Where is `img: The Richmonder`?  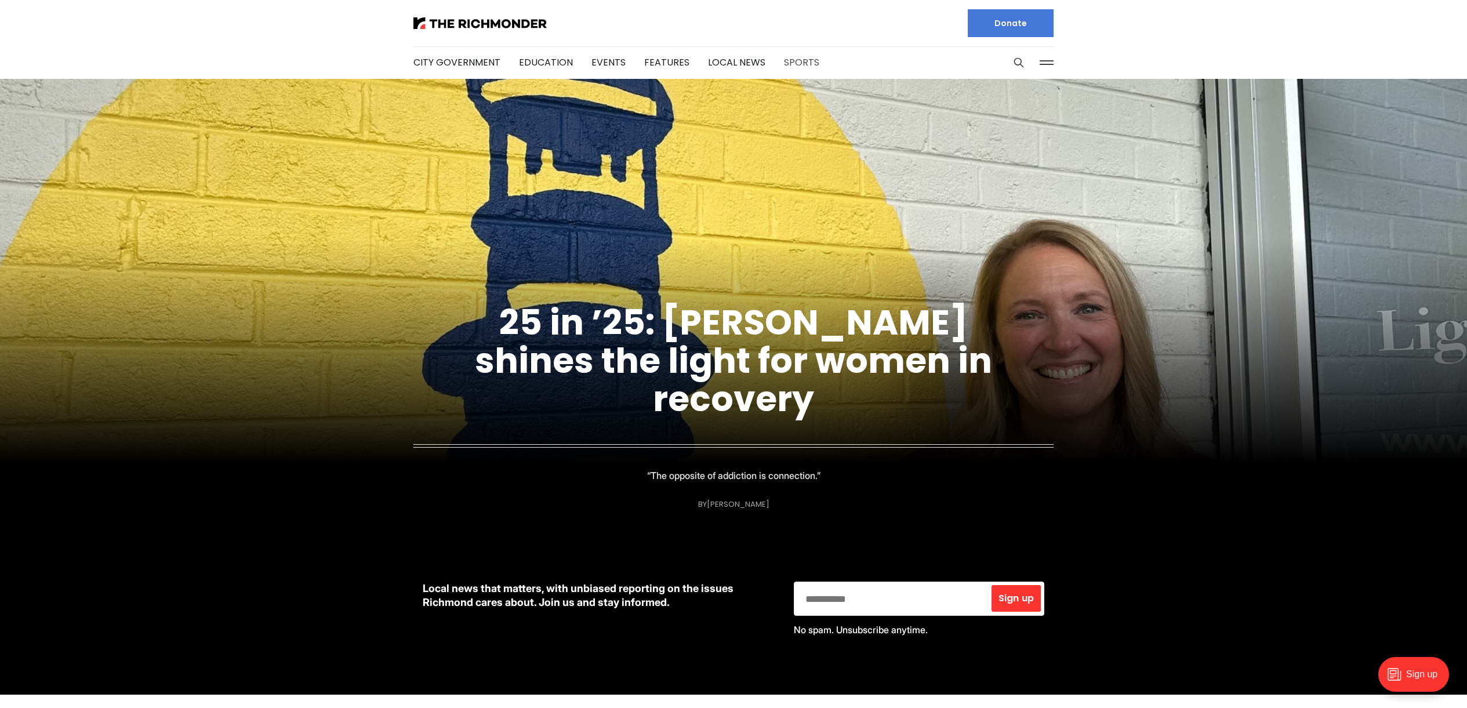
img: The Richmonder is located at coordinates (480, 23).